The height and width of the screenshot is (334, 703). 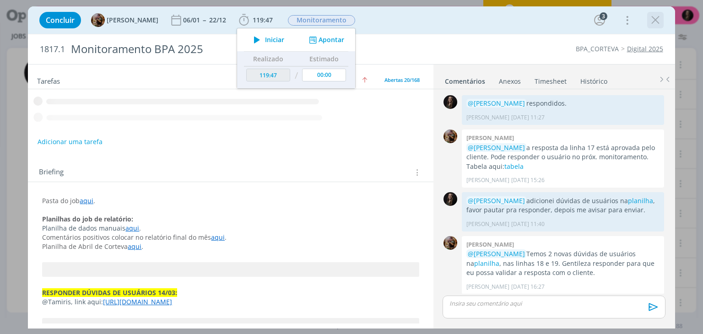 What do you see at coordinates (402, 80) in the screenshot?
I see `span: Abertas 20/168` at bounding box center [402, 80].